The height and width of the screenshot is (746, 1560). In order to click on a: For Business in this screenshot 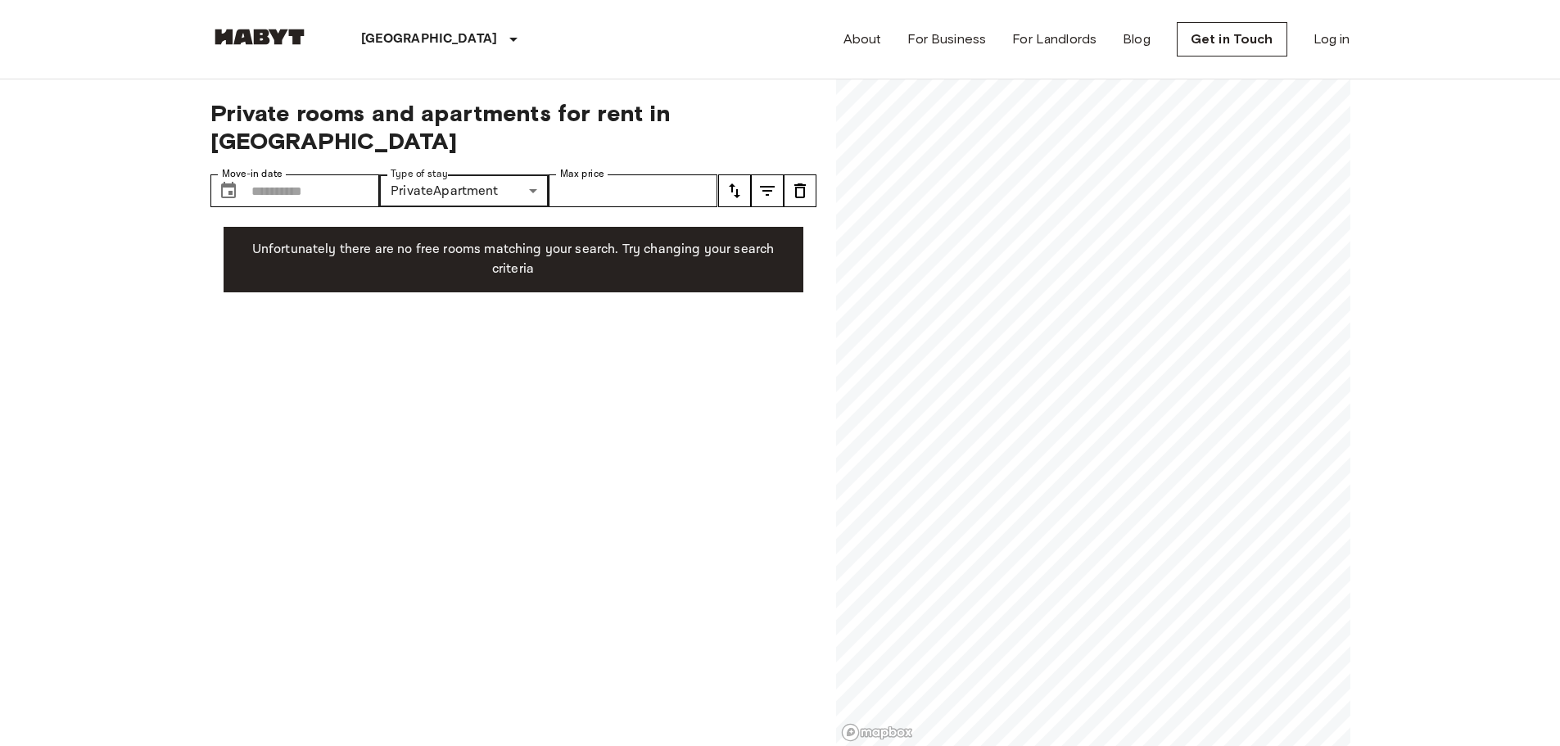, I will do `click(946, 39)`.